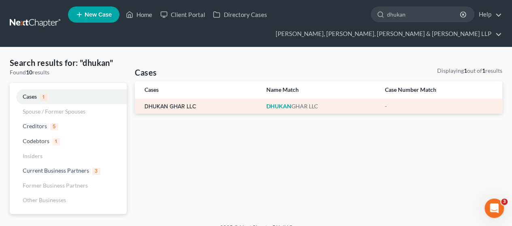 The width and height of the screenshot is (512, 226). Describe the element at coordinates (68, 156) in the screenshot. I see `a: Insiders` at that location.